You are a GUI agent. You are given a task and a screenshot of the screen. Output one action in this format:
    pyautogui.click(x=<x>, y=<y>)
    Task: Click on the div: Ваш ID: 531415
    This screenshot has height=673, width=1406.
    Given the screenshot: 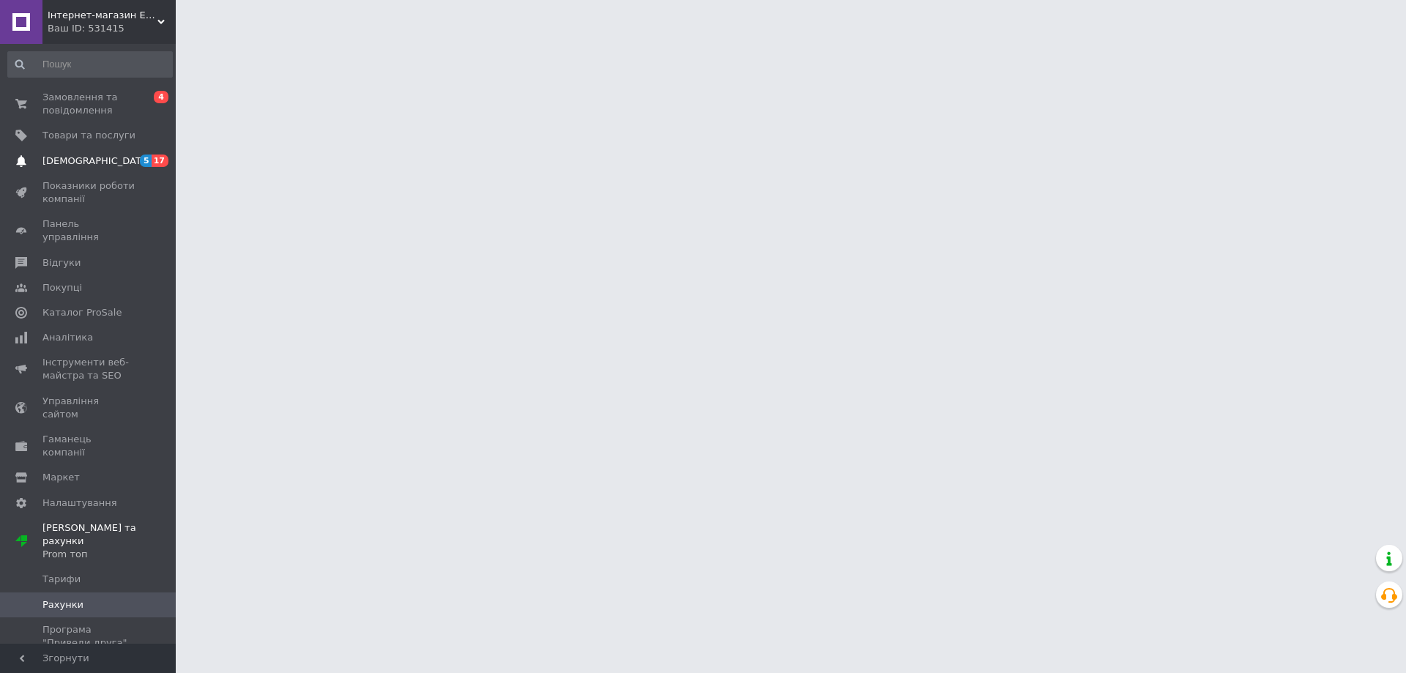 What is the action you would take?
    pyautogui.click(x=111, y=29)
    